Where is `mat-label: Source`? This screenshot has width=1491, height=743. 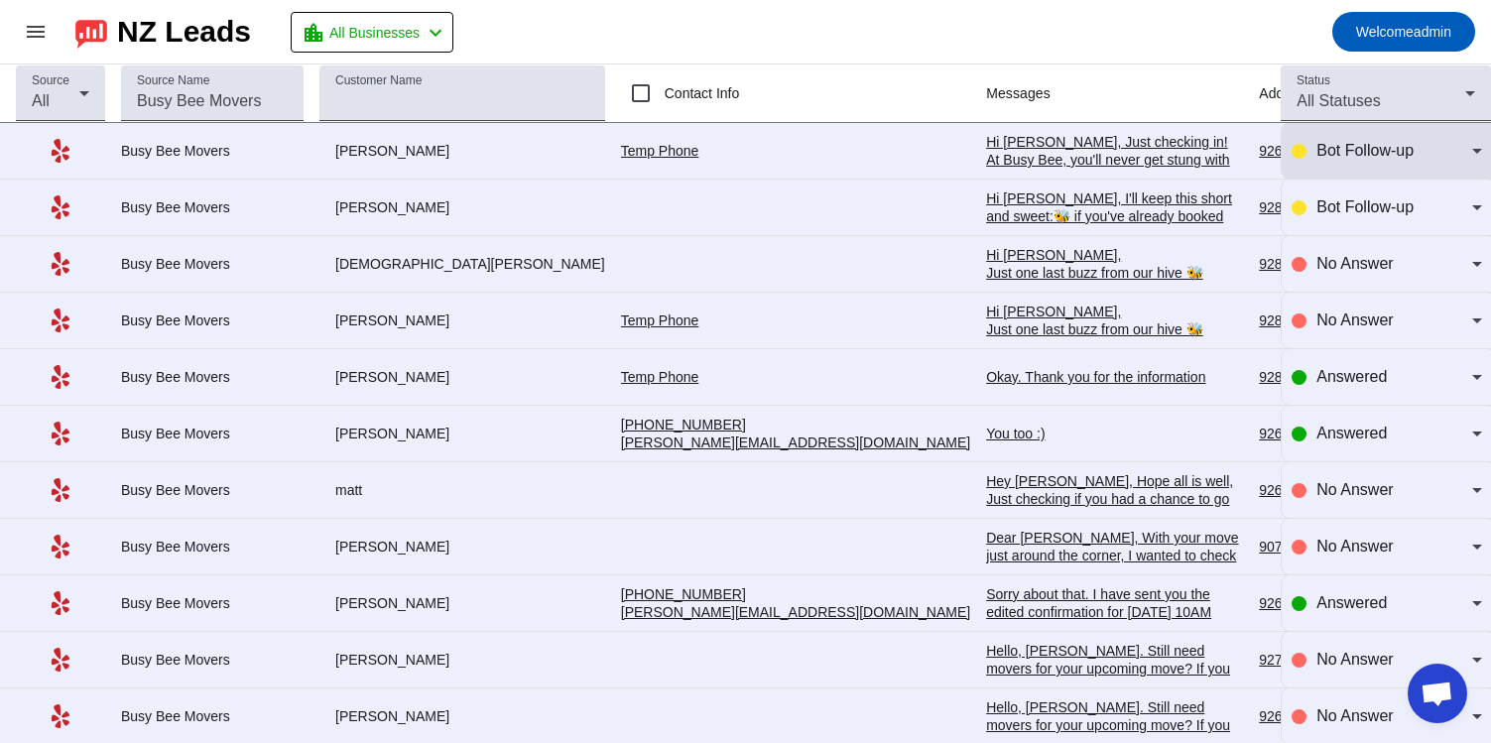 mat-label: Source is located at coordinates (51, 80).